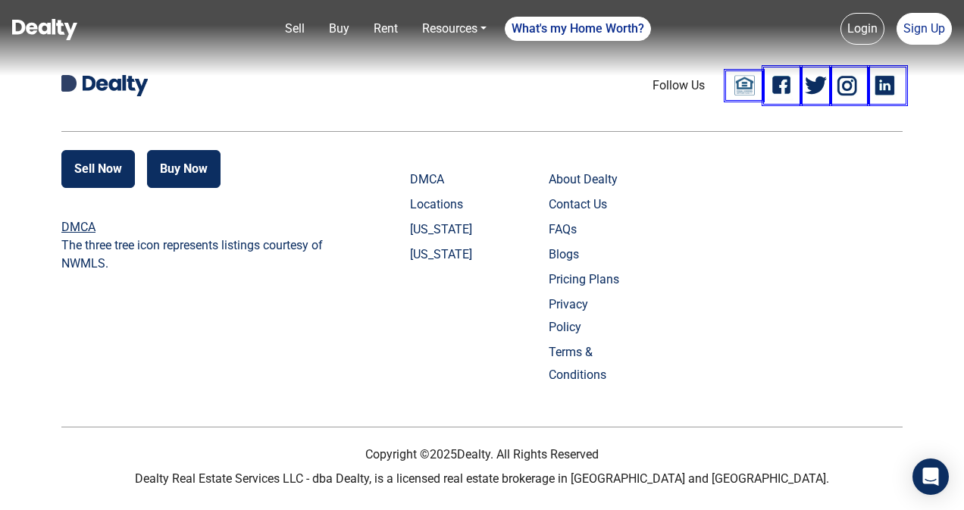  I want to click on div: Open Intercom Messenger, so click(930, 477).